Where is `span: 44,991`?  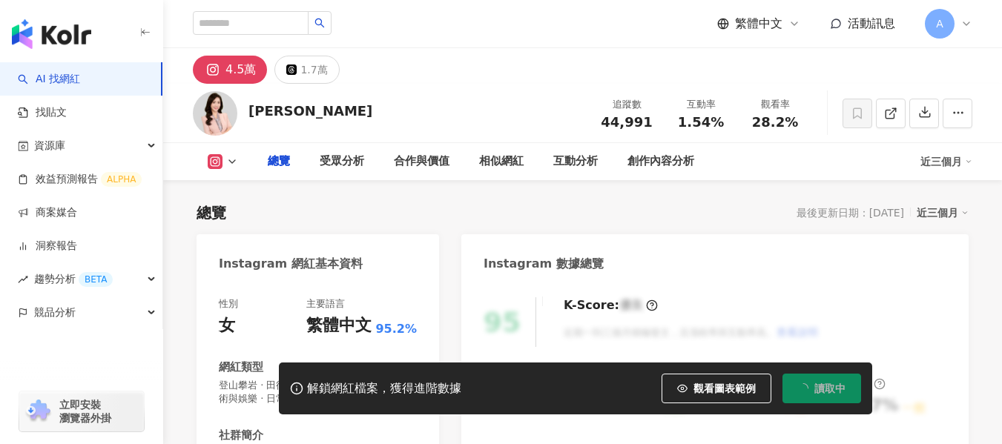
span: 44,991 is located at coordinates (626, 122).